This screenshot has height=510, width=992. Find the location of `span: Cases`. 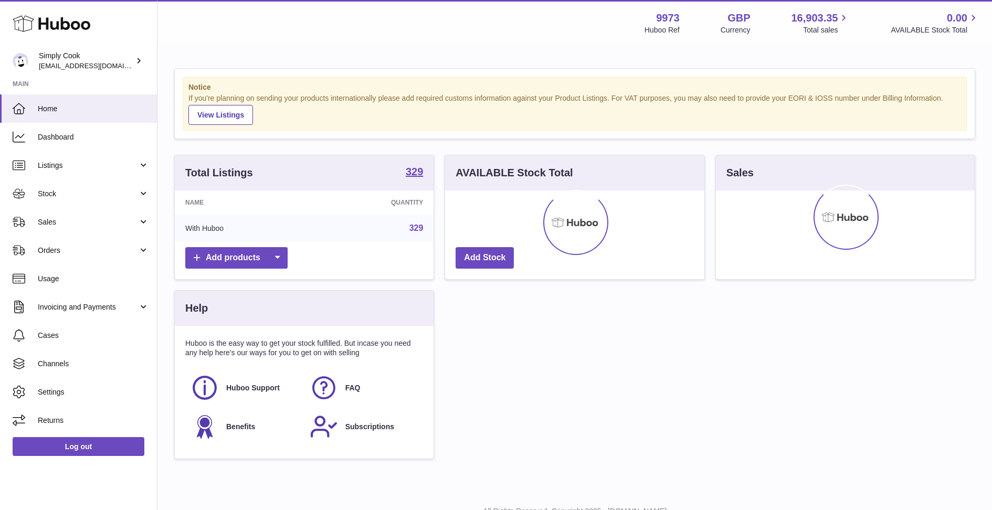

span: Cases is located at coordinates (93, 336).